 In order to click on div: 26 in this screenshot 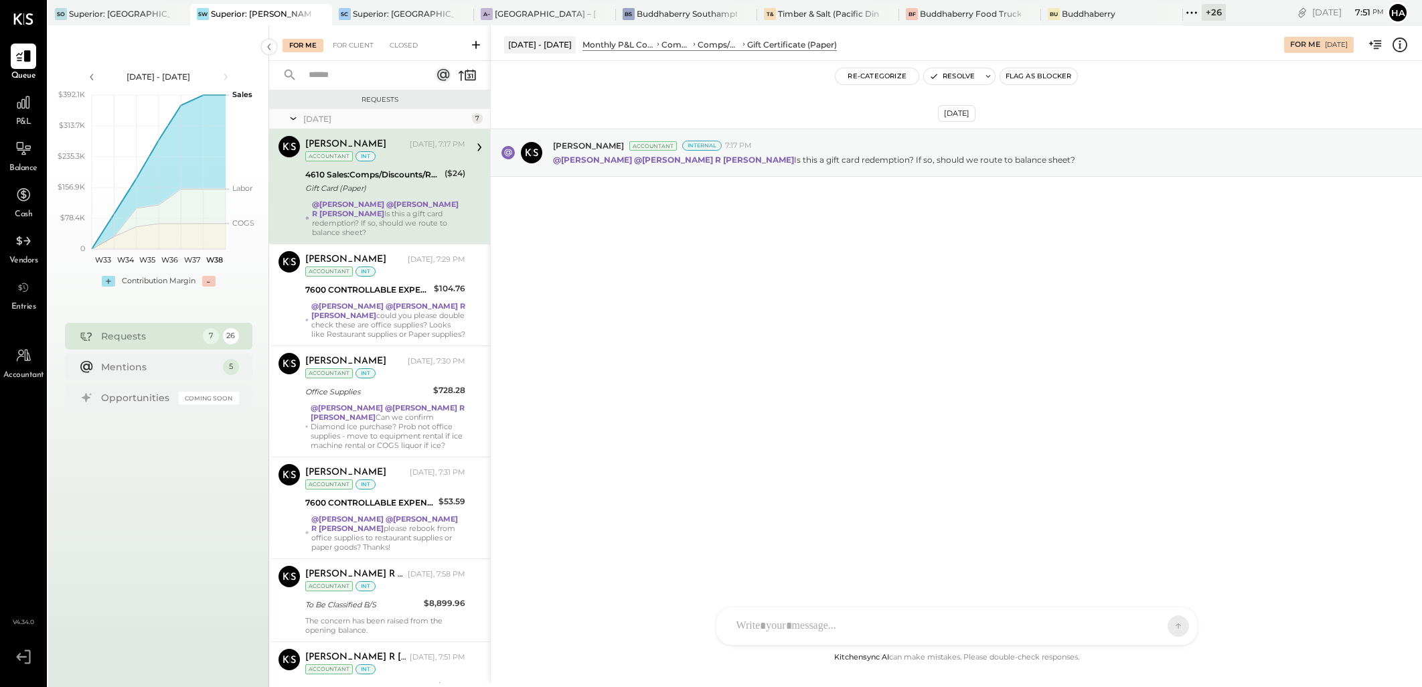, I will do `click(231, 336)`.